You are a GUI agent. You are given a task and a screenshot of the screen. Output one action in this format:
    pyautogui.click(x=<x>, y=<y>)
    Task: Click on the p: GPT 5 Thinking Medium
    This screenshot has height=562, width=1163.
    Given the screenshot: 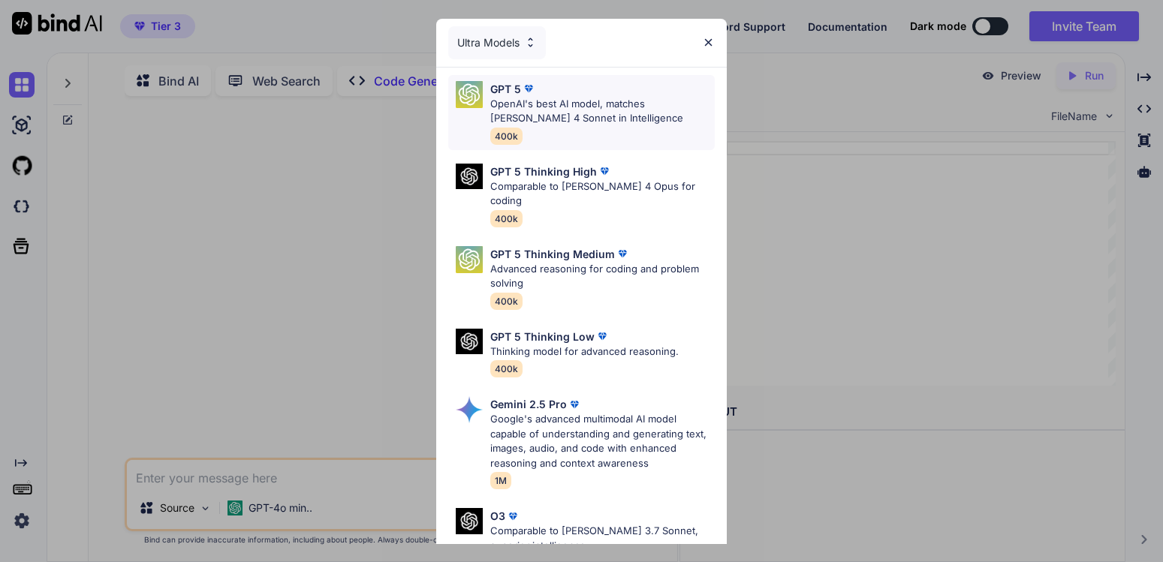 What is the action you would take?
    pyautogui.click(x=553, y=254)
    